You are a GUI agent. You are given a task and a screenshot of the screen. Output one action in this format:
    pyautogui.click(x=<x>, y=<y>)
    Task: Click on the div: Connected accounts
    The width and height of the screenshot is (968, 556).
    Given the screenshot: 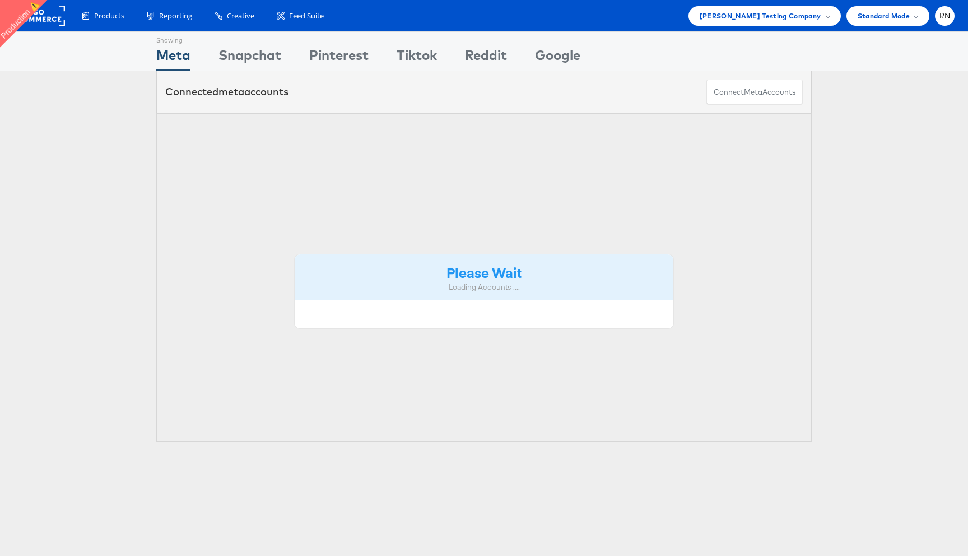 What is the action you would take?
    pyautogui.click(x=227, y=92)
    